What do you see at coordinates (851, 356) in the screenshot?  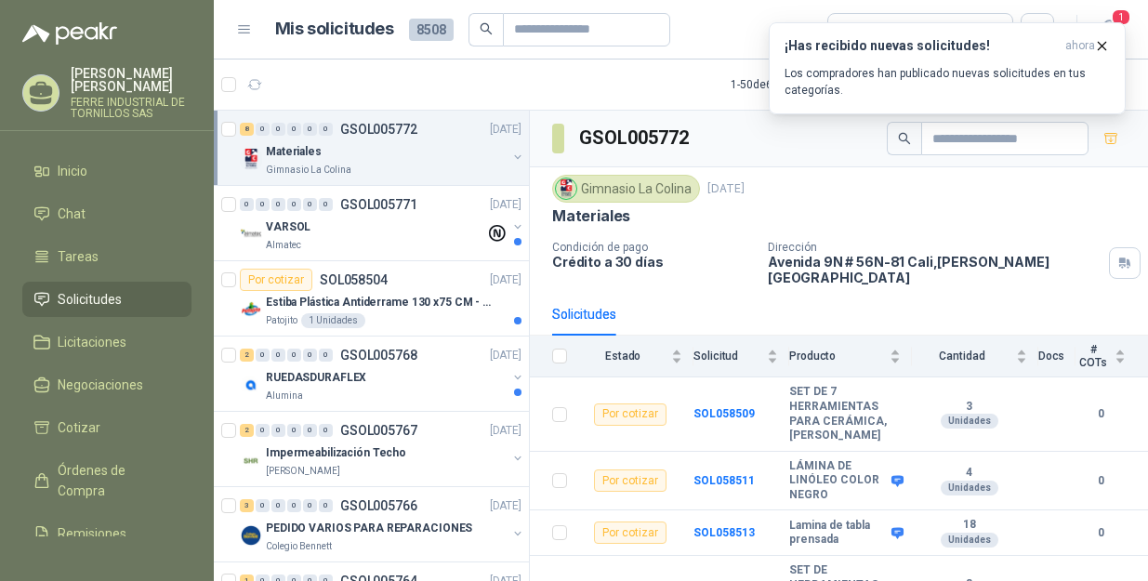 I see `th: Producto` at bounding box center [851, 356].